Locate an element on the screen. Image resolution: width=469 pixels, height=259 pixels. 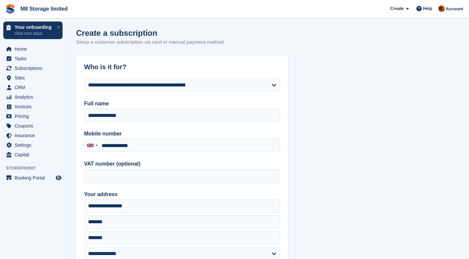
div: United Kingdom: +44 is located at coordinates (92, 145).